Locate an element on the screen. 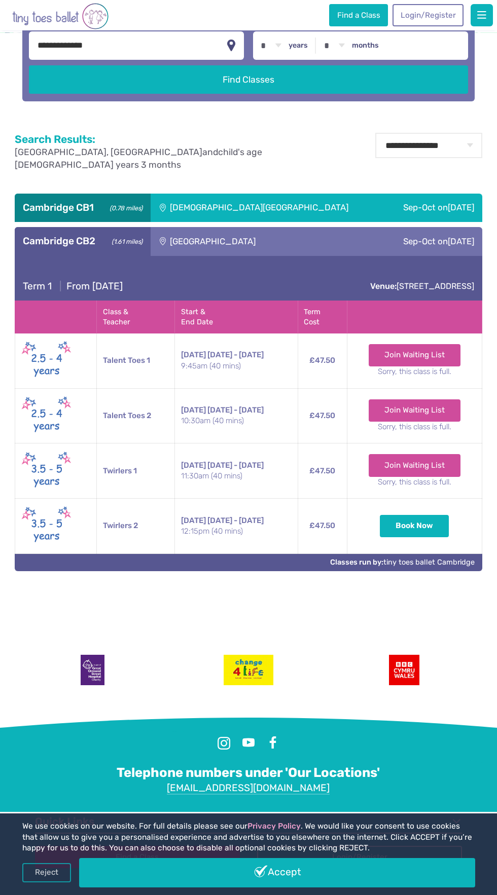  strong: Classes run by: is located at coordinates (356, 562).